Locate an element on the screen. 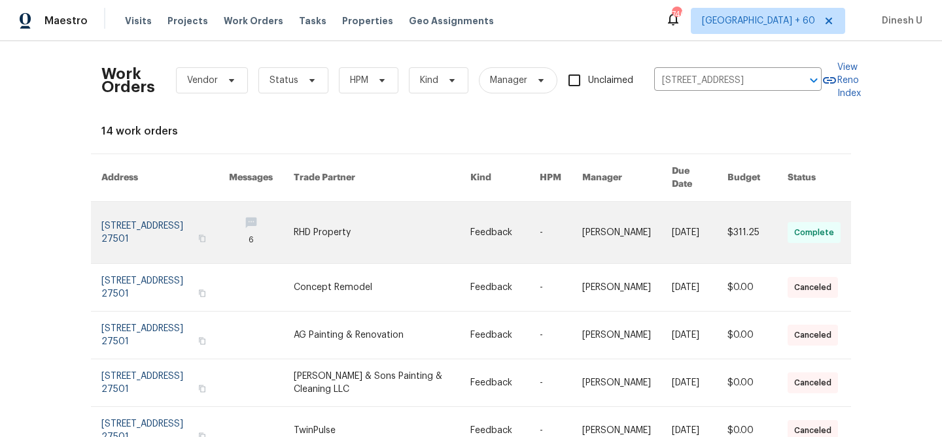 The height and width of the screenshot is (437, 942). th: Messages is located at coordinates (250, 178).